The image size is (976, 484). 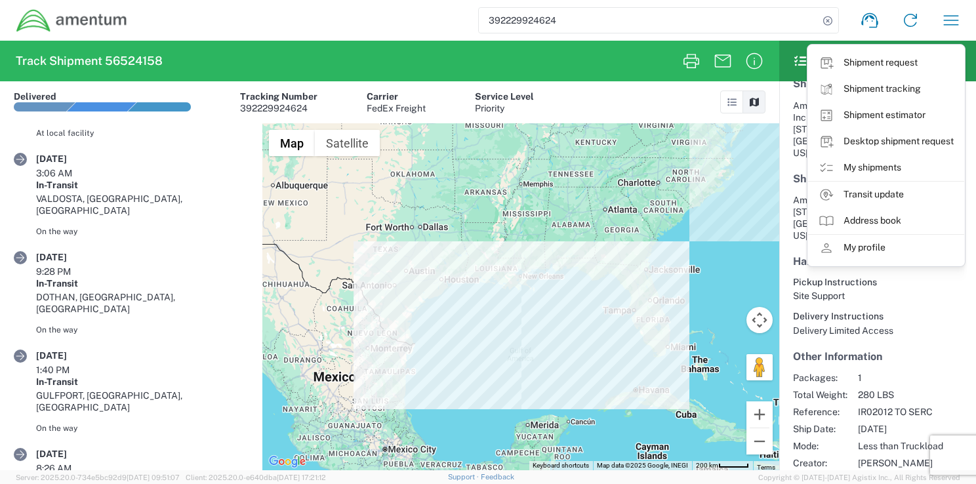 I want to click on button: Show street map, so click(x=292, y=143).